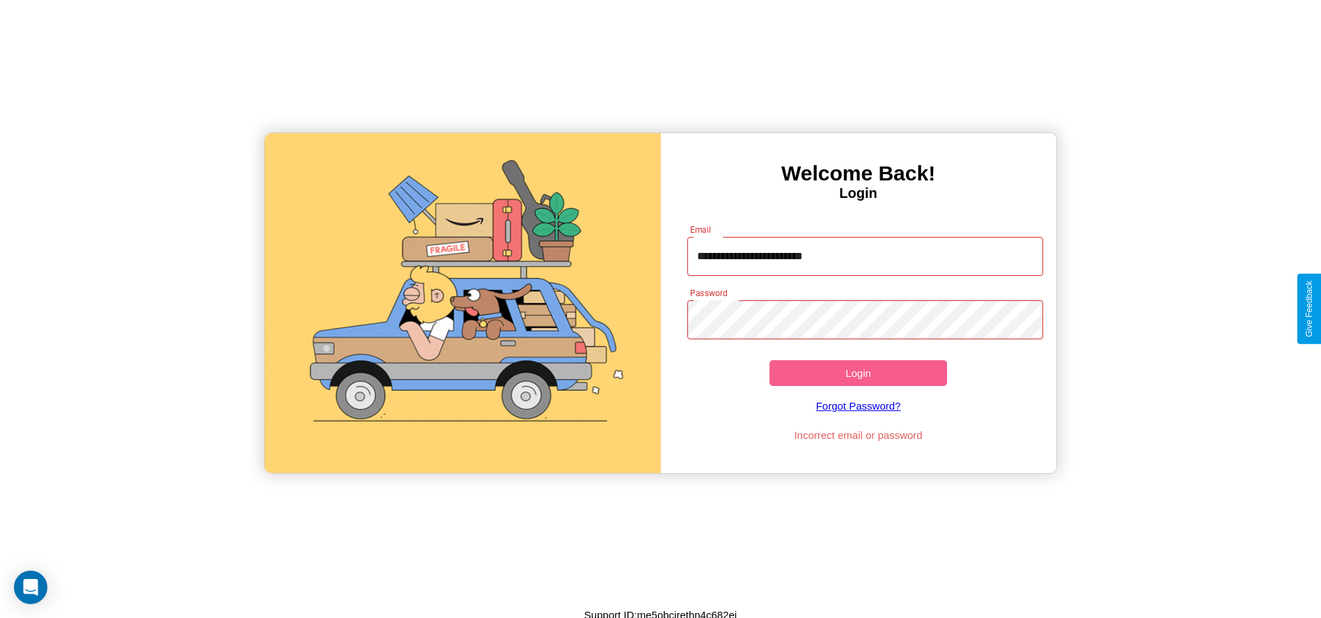  What do you see at coordinates (31, 587) in the screenshot?
I see `div: Open Intercom Messenger` at bounding box center [31, 587].